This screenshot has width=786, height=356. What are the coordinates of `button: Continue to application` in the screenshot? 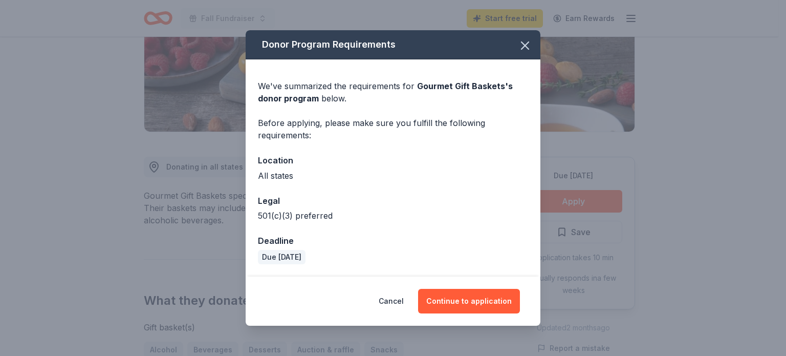 It's located at (469, 301).